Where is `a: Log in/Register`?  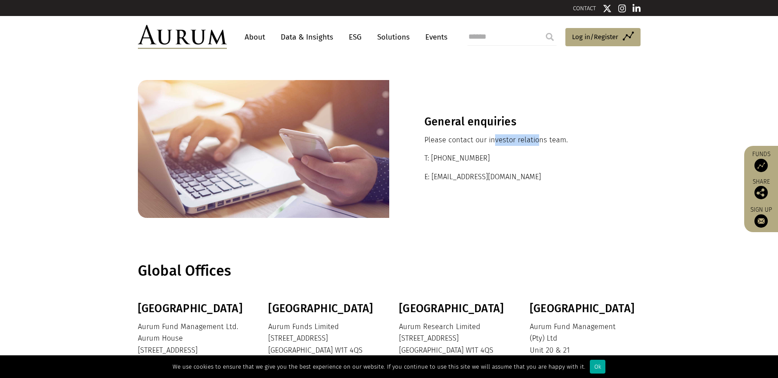
a: Log in/Register is located at coordinates (603, 37).